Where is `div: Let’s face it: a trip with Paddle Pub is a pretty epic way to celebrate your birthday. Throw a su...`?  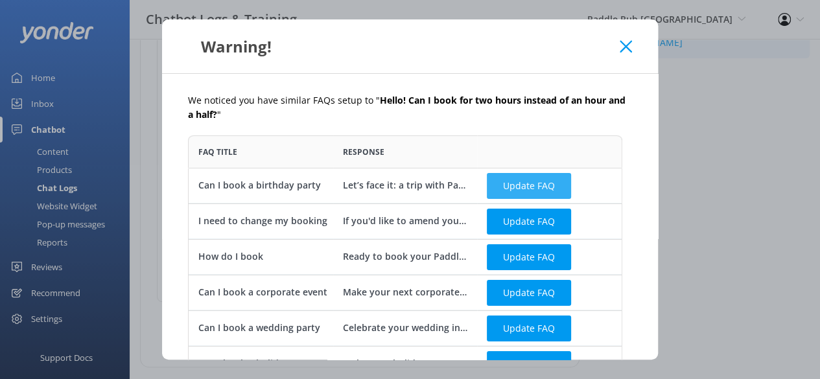
div: Let’s face it: a trip with Paddle Pub is a pretty epic way to celebrate your birthday. Throw a su... is located at coordinates (405, 185).